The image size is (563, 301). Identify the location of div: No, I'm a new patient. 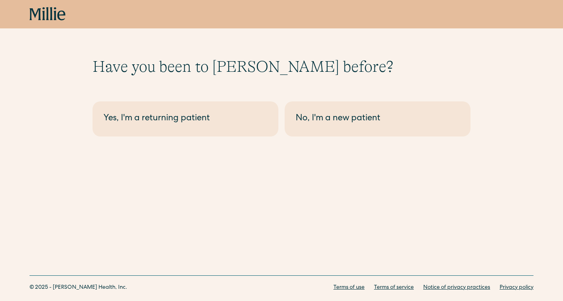
(378, 119).